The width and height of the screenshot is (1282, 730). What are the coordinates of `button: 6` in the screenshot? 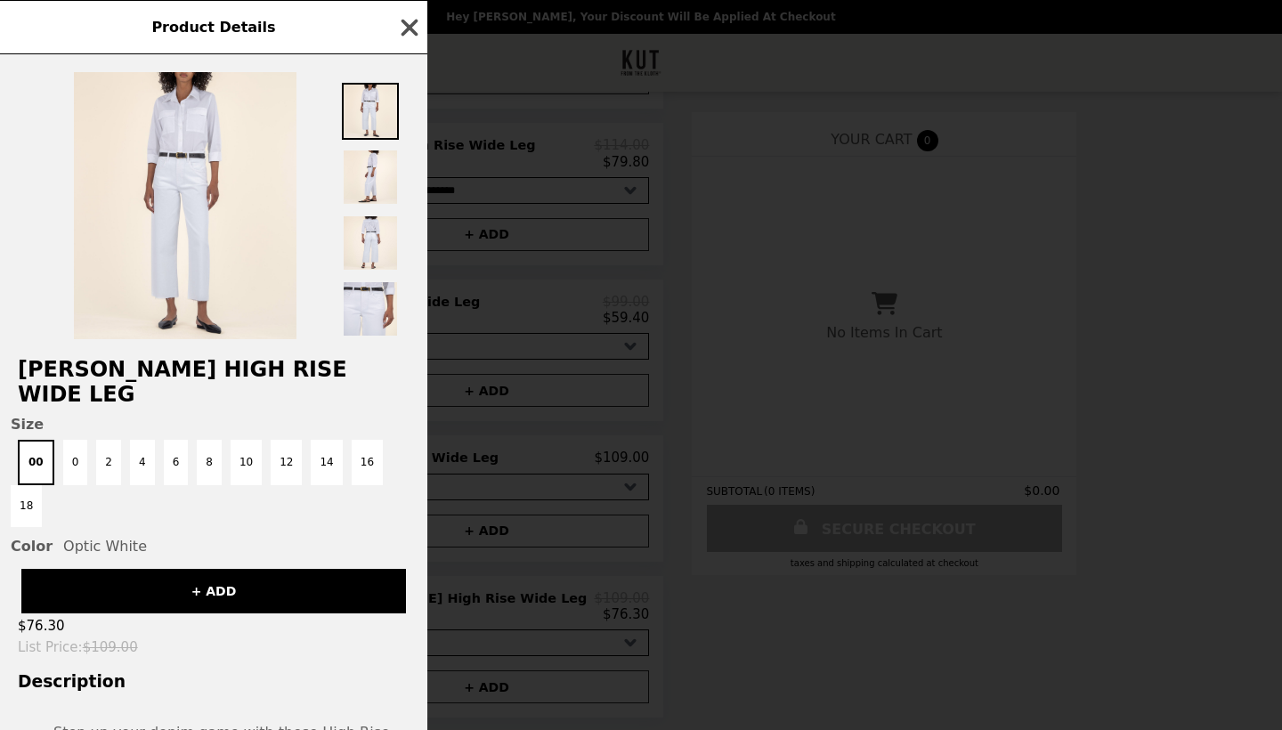 It's located at (176, 462).